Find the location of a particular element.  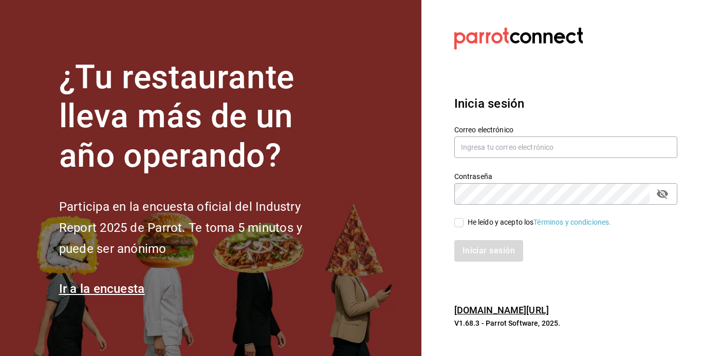

h2: Participa en la encuesta oficial del Industry Report 2025 de Parrot. Te toma 5 minutos y puede se... is located at coordinates (198, 228).